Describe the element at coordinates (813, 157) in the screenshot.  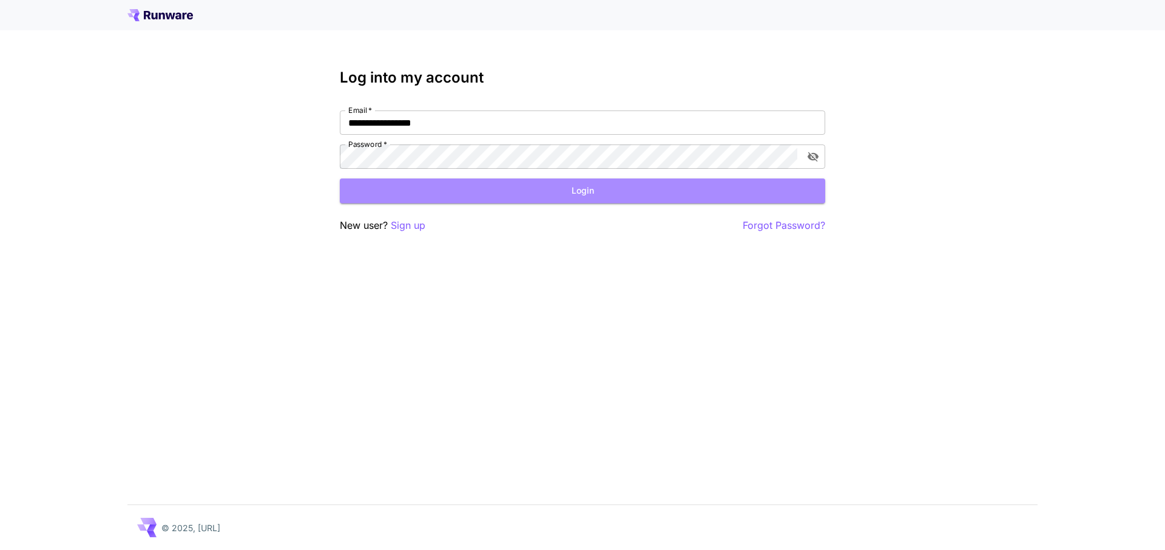
I see `button: toggle password visibility` at that location.